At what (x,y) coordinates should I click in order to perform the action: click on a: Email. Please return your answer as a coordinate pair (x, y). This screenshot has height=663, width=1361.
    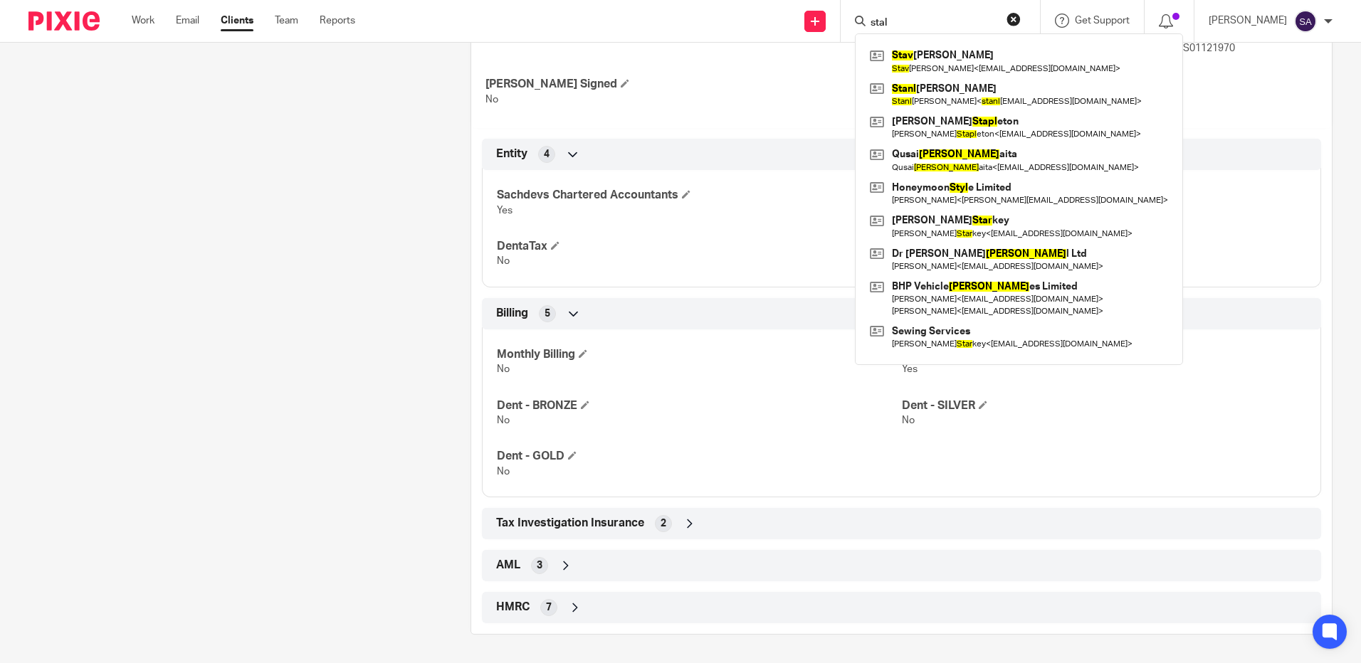
    Looking at the image, I should click on (187, 21).